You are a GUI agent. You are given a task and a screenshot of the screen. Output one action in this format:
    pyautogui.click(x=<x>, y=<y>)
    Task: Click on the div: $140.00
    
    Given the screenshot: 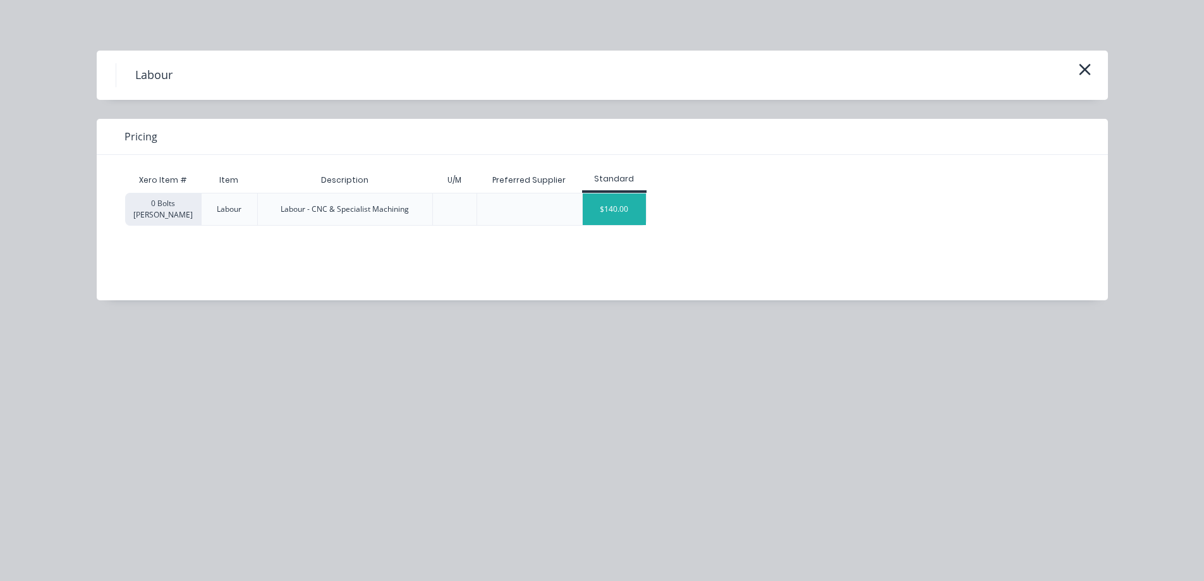 What is the action you would take?
    pyautogui.click(x=614, y=209)
    